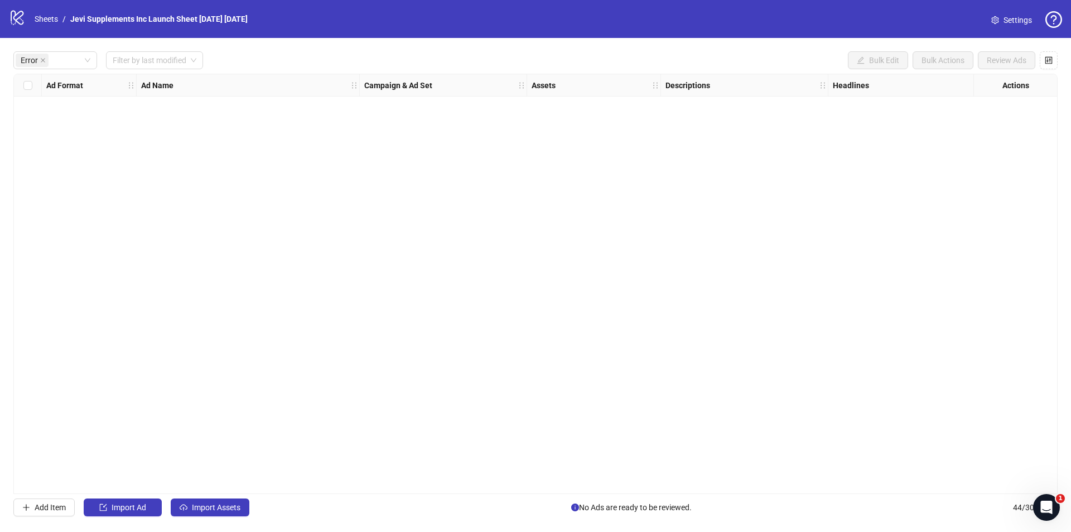  Describe the element at coordinates (210, 507) in the screenshot. I see `button: Import Assets` at that location.